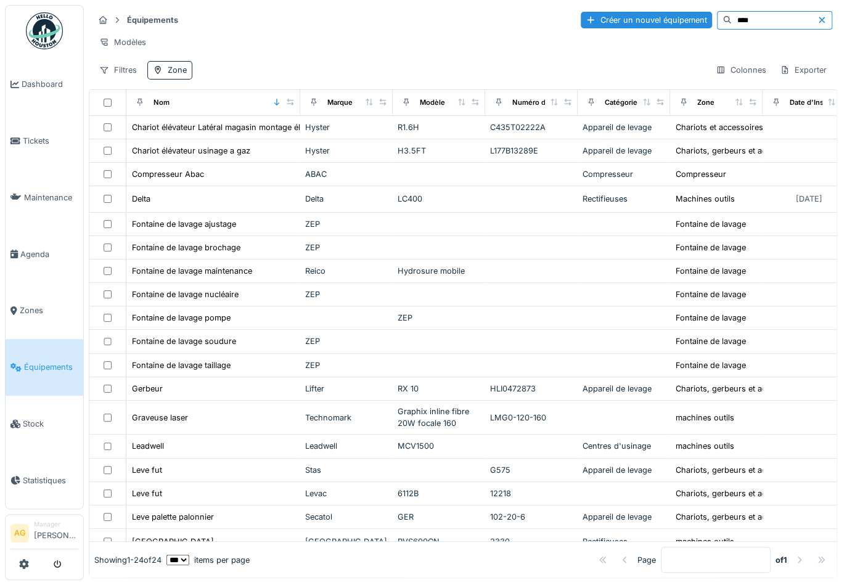  What do you see at coordinates (346, 174) in the screenshot?
I see `div: ABAC` at bounding box center [346, 174].